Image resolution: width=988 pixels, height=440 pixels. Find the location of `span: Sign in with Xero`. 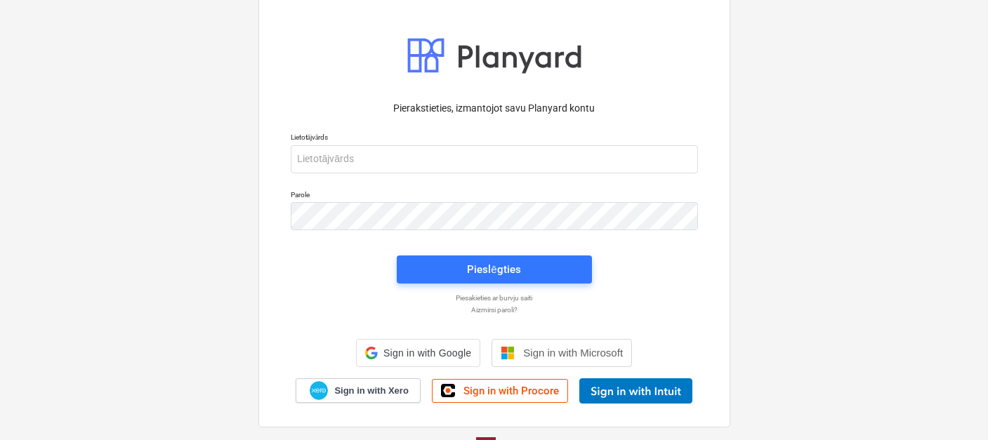

span: Sign in with Xero is located at coordinates (371, 391).